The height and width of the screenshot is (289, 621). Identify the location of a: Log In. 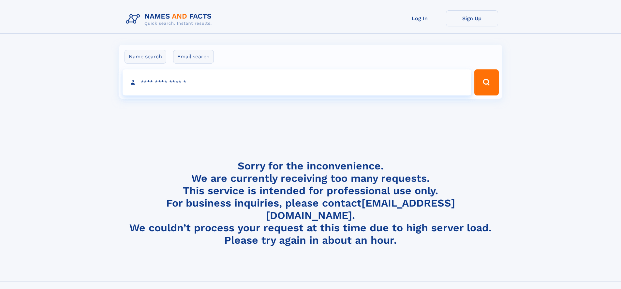
(420, 18).